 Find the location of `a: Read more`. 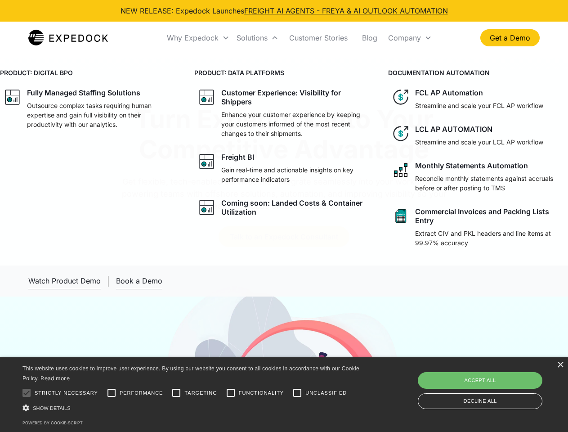

a: Read more is located at coordinates (55, 378).